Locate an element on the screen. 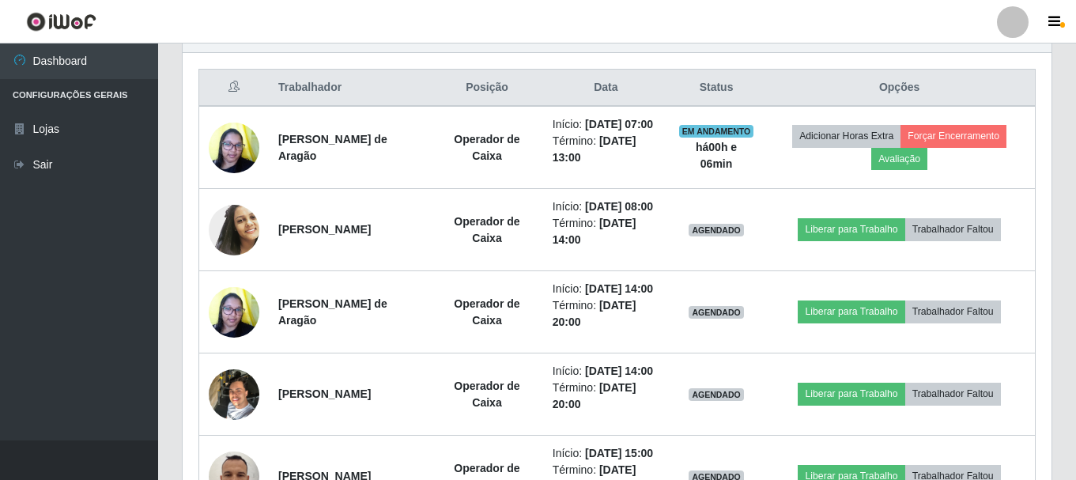 The width and height of the screenshot is (1076, 480). th: Data is located at coordinates (606, 88).